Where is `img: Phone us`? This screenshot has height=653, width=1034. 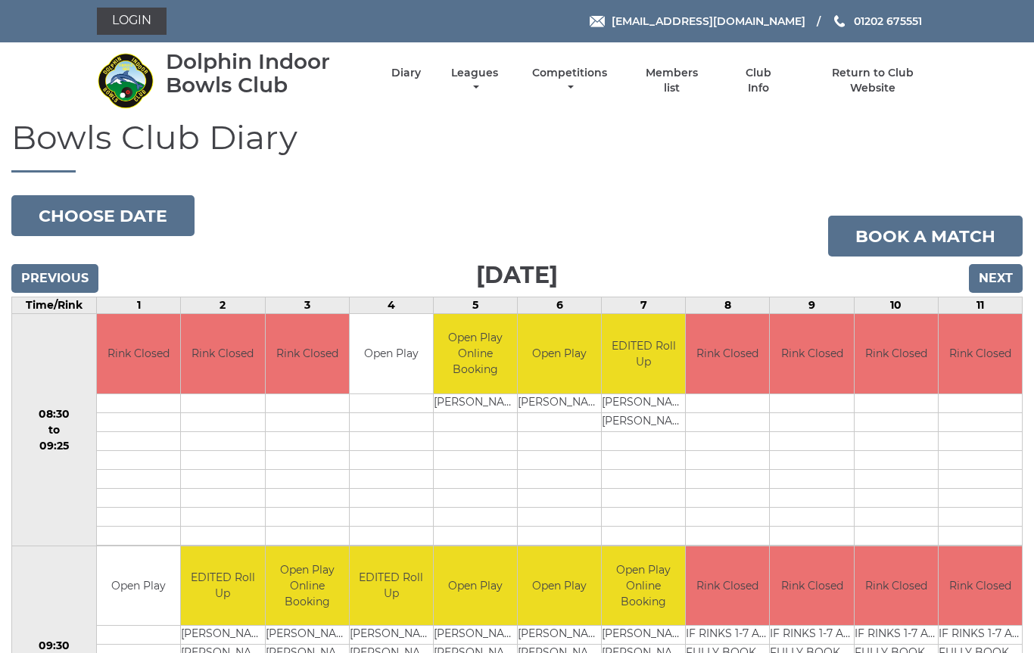 img: Phone us is located at coordinates (840, 21).